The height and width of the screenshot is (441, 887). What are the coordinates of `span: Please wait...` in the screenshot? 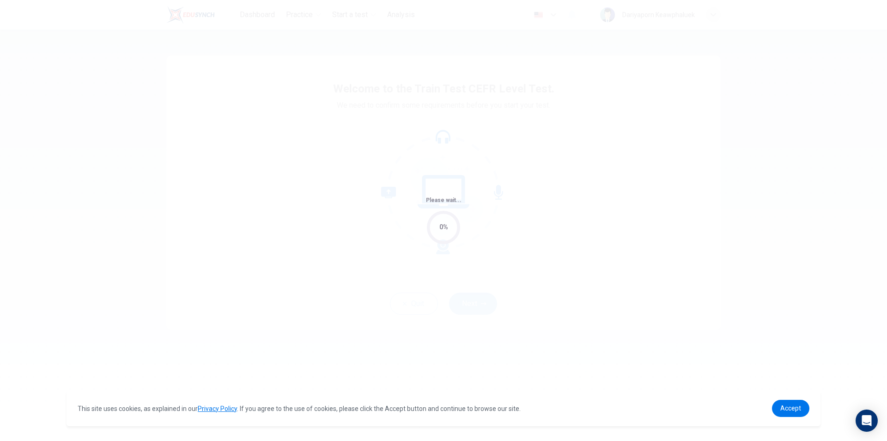 It's located at (443, 200).